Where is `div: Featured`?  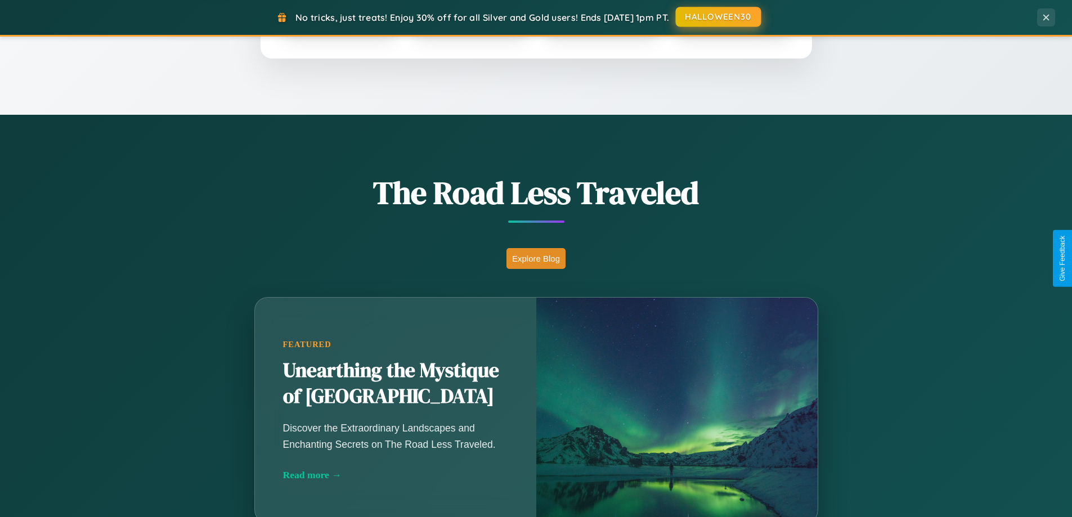
div: Featured is located at coordinates (396, 345).